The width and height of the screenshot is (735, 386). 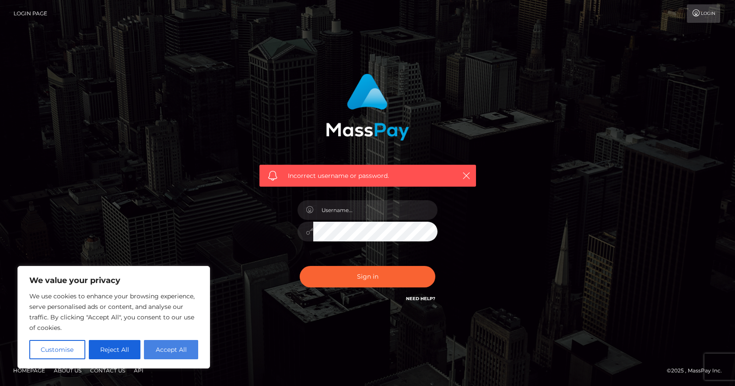 What do you see at coordinates (114, 312) in the screenshot?
I see `p: We use cookies to enhance your browsing experience, serve personalised ads or content, and analys...` at bounding box center [114, 312].